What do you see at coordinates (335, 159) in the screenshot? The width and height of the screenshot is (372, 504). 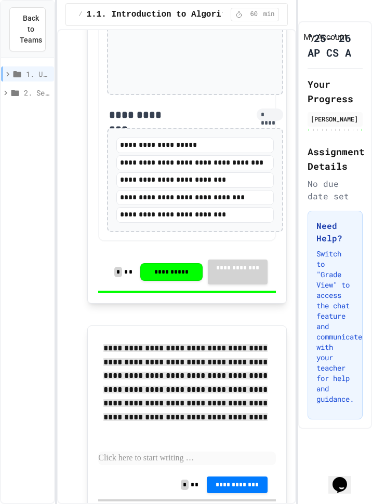 I see `h2: Assignment Details` at bounding box center [335, 159].